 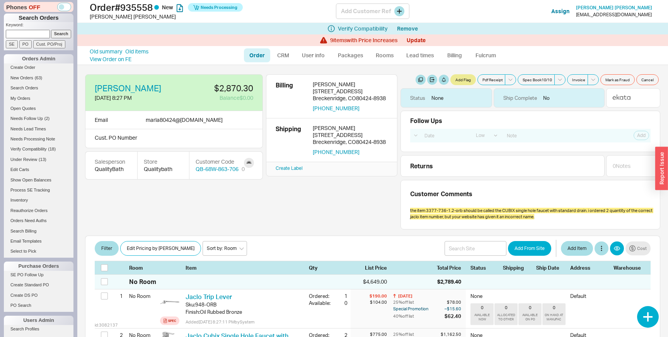 I want to click on div: ON HAND AT MANUFAC, so click(x=554, y=317).